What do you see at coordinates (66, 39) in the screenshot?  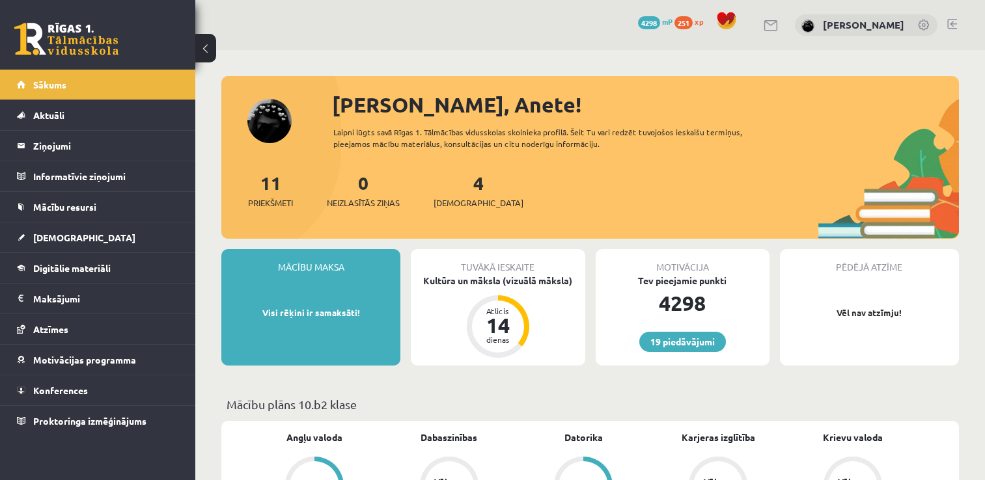 I see `a: Rīgas 1. Tālmācības vidusskola` at bounding box center [66, 39].